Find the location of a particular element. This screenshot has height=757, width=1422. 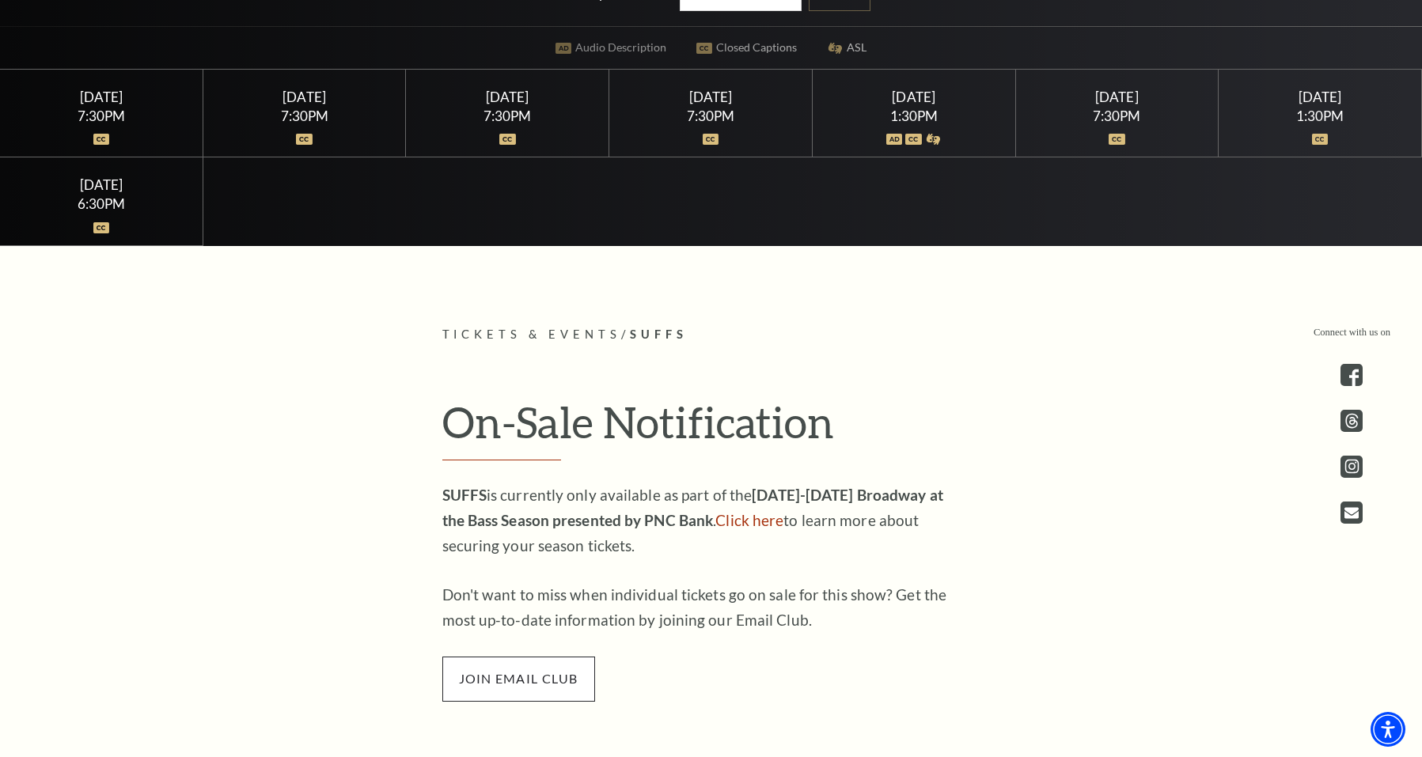

p: Connect with us on is located at coordinates (1352, 332).